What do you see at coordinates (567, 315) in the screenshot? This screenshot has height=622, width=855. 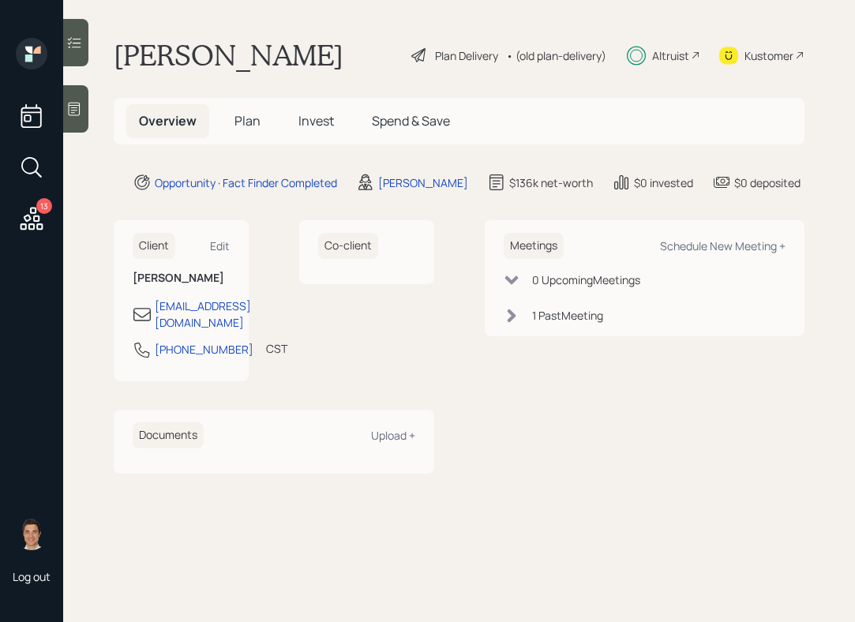 I see `div: 1 Past Meeting` at bounding box center [567, 315].